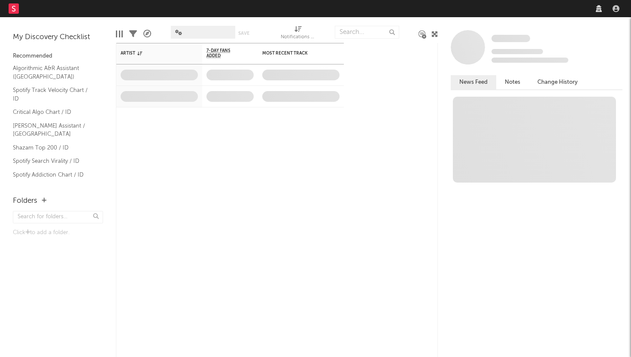 This screenshot has height=357, width=631. Describe the element at coordinates (473, 82) in the screenshot. I see `button: News Feed` at that location.